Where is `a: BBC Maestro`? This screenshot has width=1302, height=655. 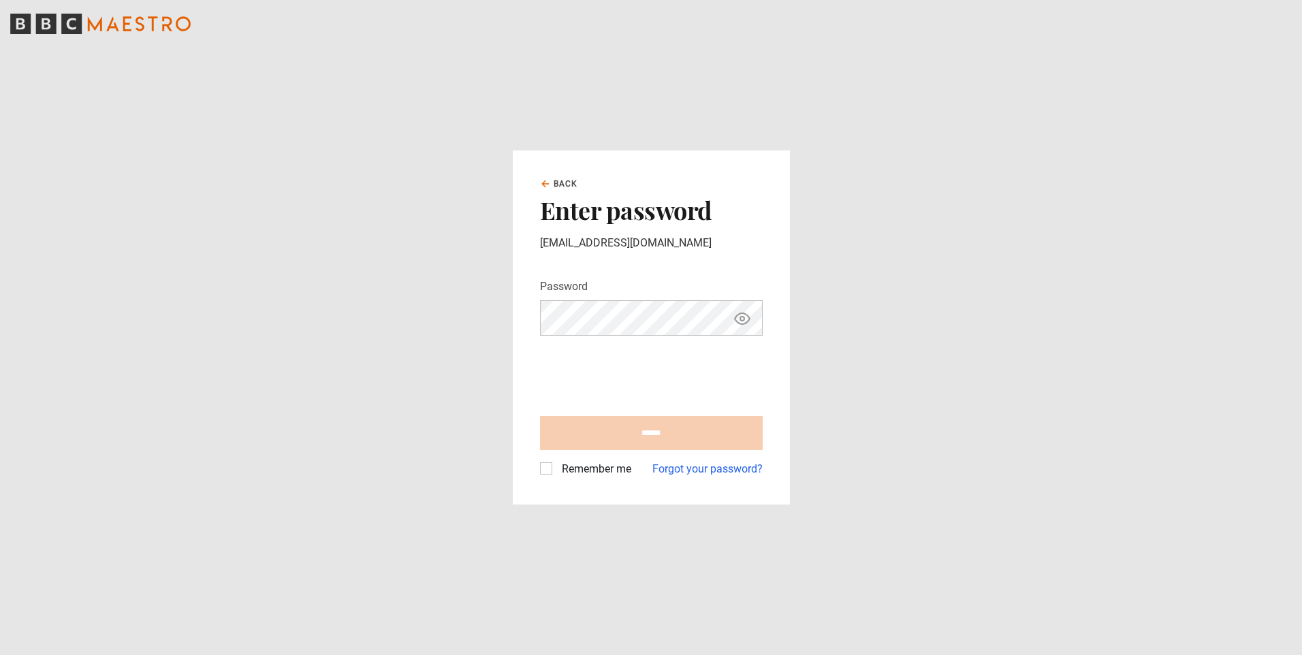
a: BBC Maestro is located at coordinates (100, 24).